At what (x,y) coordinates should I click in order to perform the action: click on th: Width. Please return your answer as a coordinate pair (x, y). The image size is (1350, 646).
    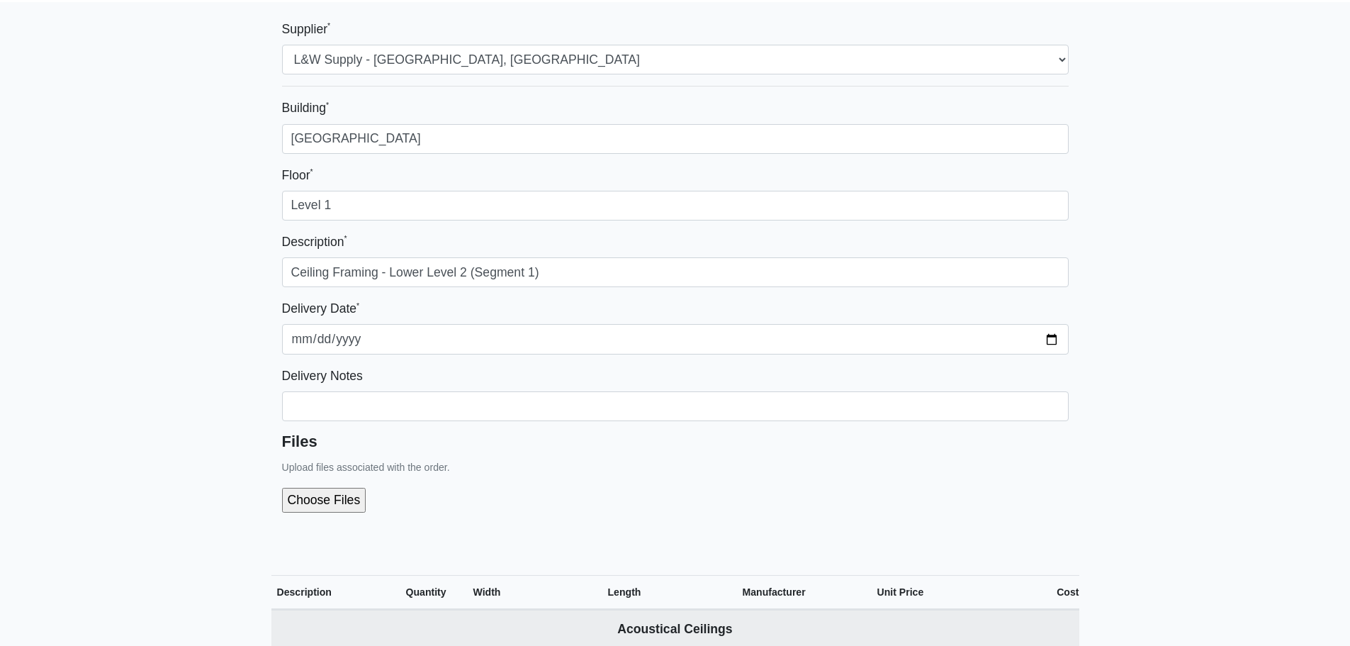
    Looking at the image, I should click on (541, 593).